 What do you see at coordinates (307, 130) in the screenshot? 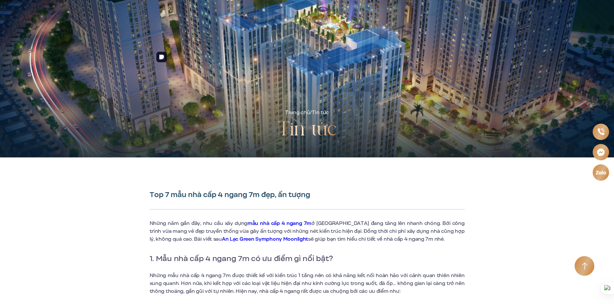
I see `h2: Tin tức` at bounding box center [307, 130].